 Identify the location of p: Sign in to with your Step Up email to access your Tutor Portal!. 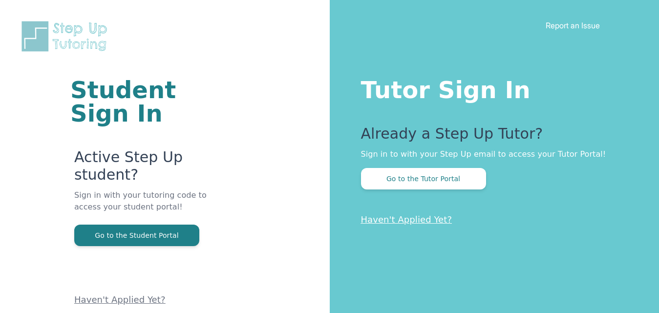
(490, 154).